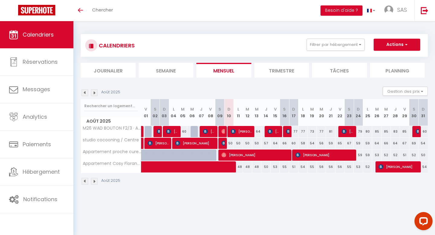 This screenshot has width=435, height=235. I want to click on div: 66, so click(386, 143).